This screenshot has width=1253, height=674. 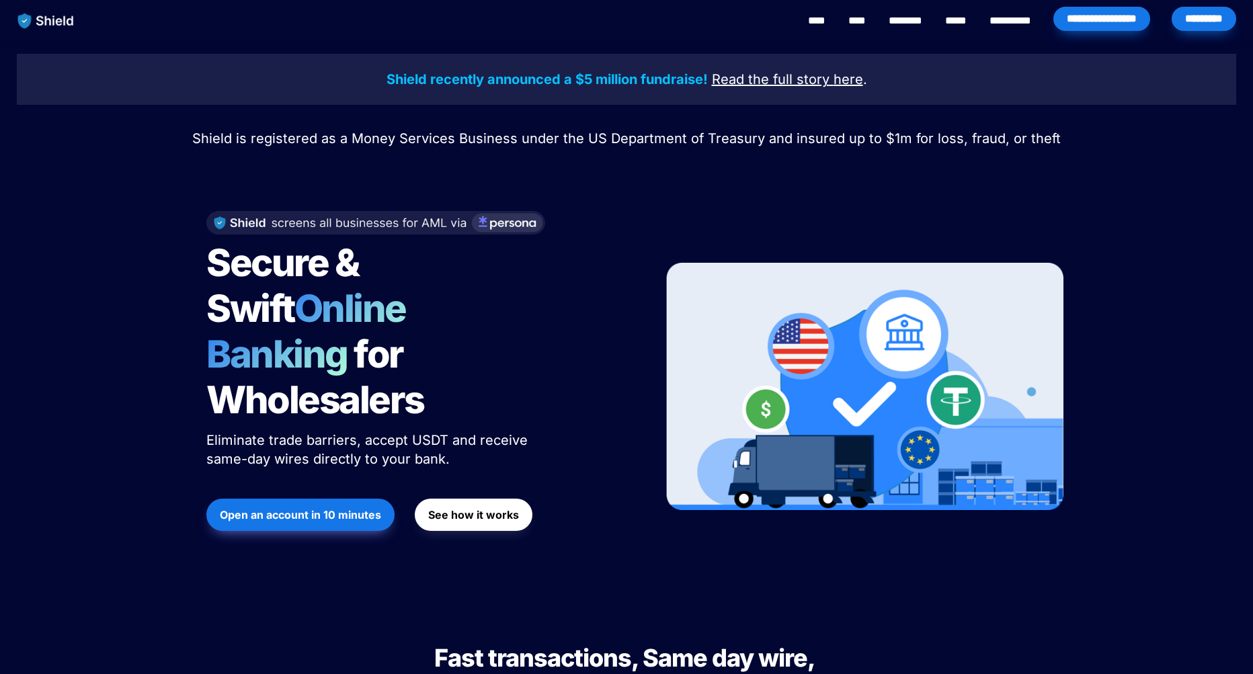 I want to click on a: Open an account in 10 minutes, so click(x=300, y=515).